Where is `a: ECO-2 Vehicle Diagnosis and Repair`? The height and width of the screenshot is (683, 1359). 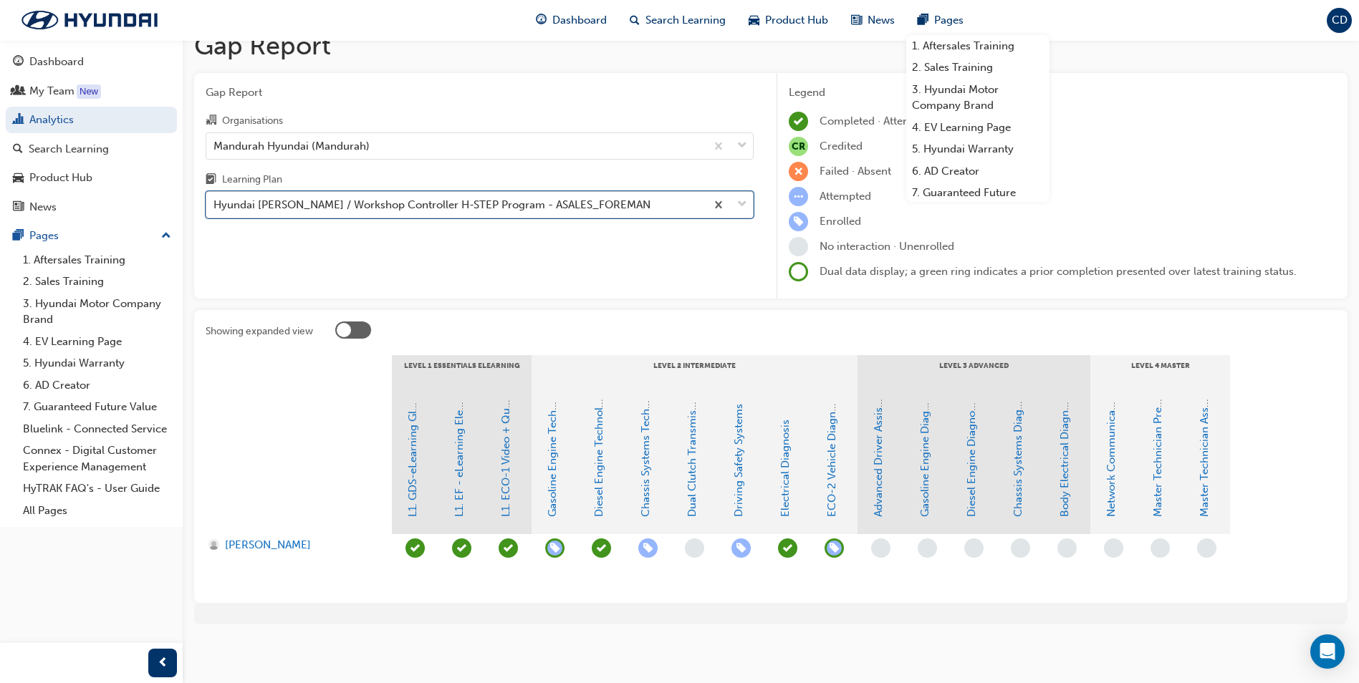 a: ECO-2 Vehicle Diagnosis and Repair is located at coordinates (832, 426).